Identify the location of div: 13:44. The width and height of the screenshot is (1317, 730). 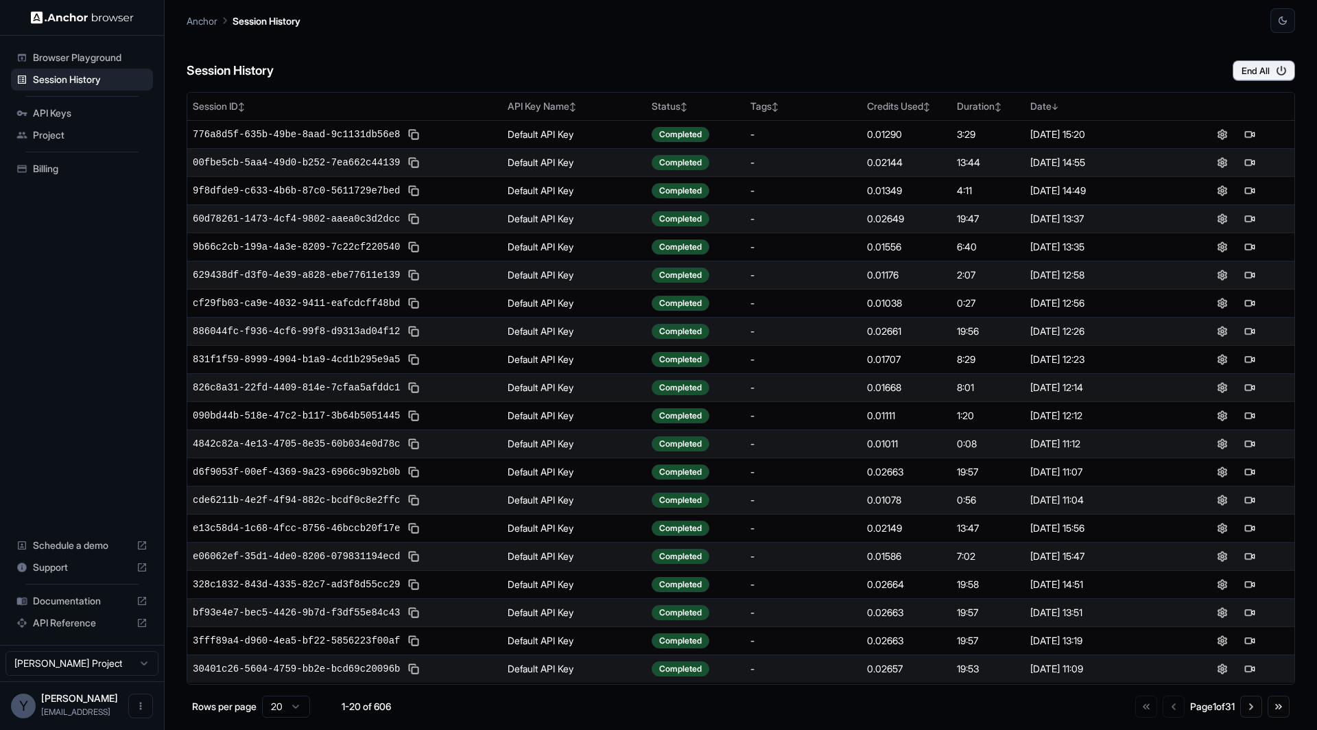
(988, 163).